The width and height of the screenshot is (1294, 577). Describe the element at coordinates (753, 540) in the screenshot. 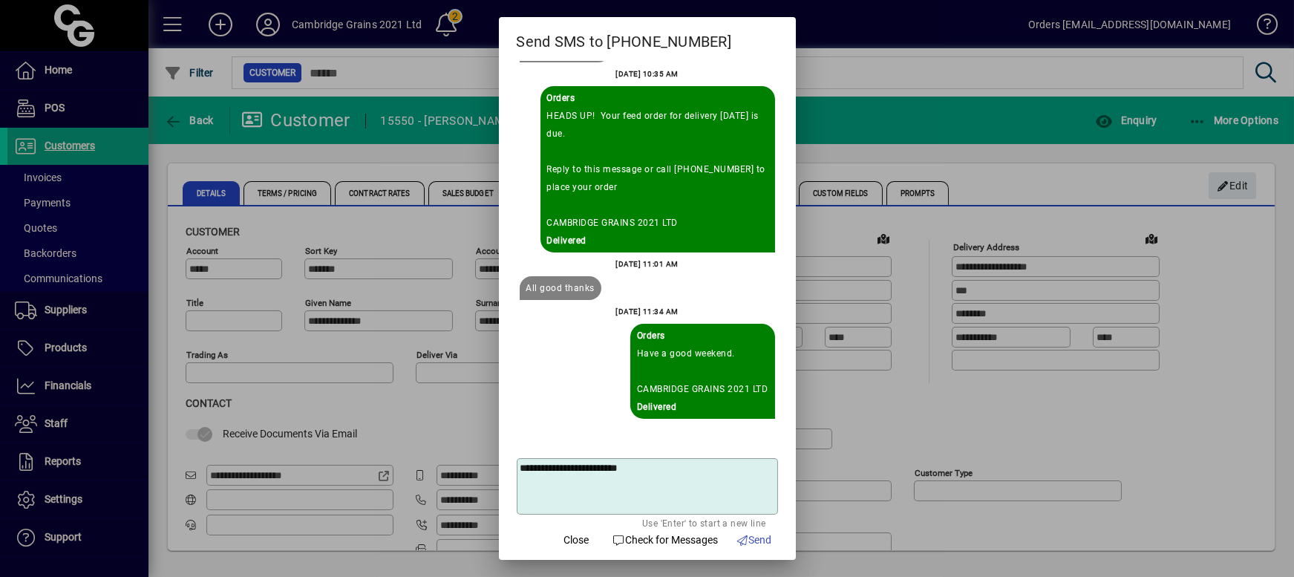

I see `span: Send` at that location.